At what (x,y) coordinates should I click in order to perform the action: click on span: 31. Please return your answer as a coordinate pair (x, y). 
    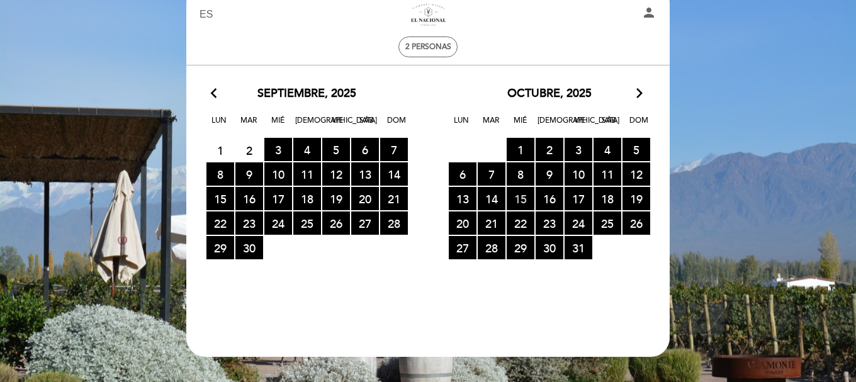
    Looking at the image, I should click on (579, 247).